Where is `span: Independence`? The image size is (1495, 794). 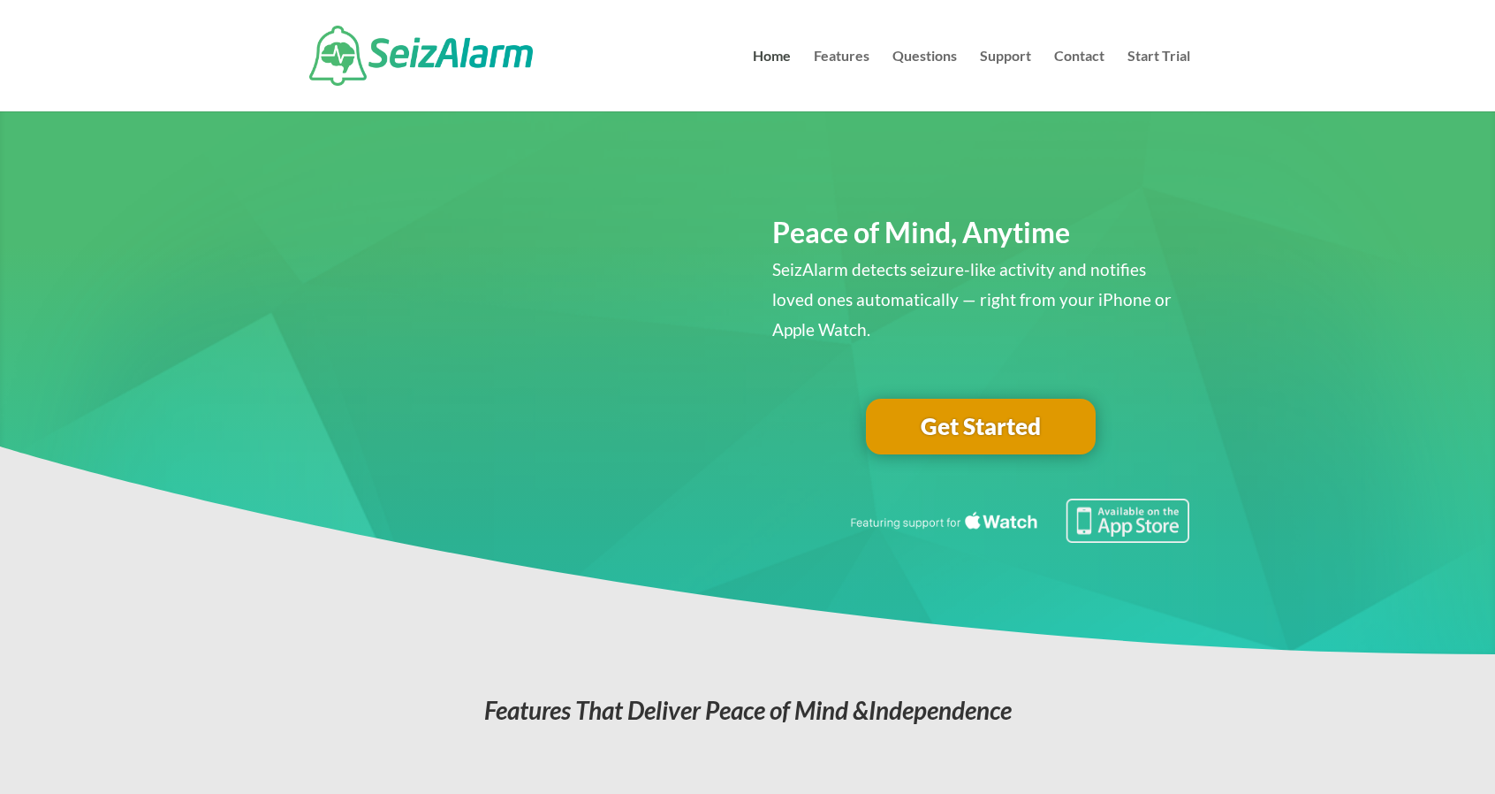 span: Independence is located at coordinates (940, 710).